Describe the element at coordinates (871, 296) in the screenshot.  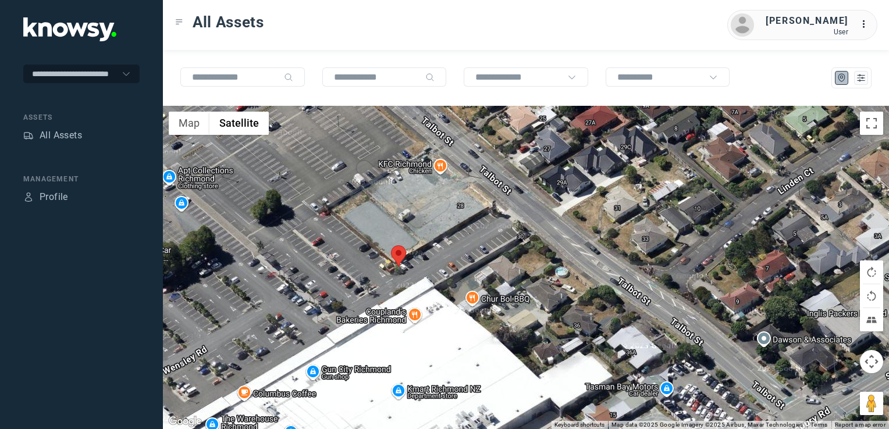
I see `button: Rotate map counterclockwise` at that location.